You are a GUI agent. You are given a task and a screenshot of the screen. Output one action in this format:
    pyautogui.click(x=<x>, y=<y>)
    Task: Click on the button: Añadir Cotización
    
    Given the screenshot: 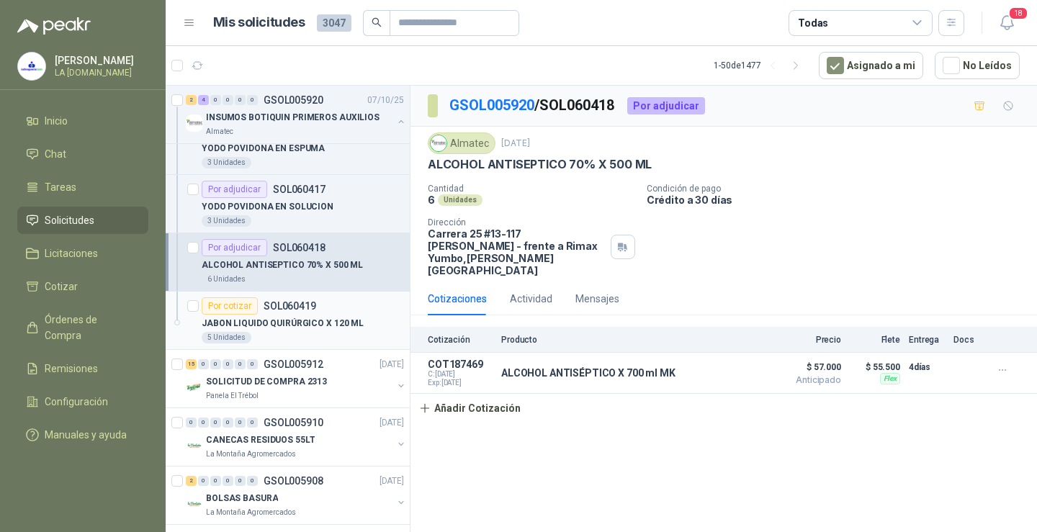 What is the action you would take?
    pyautogui.click(x=470, y=408)
    